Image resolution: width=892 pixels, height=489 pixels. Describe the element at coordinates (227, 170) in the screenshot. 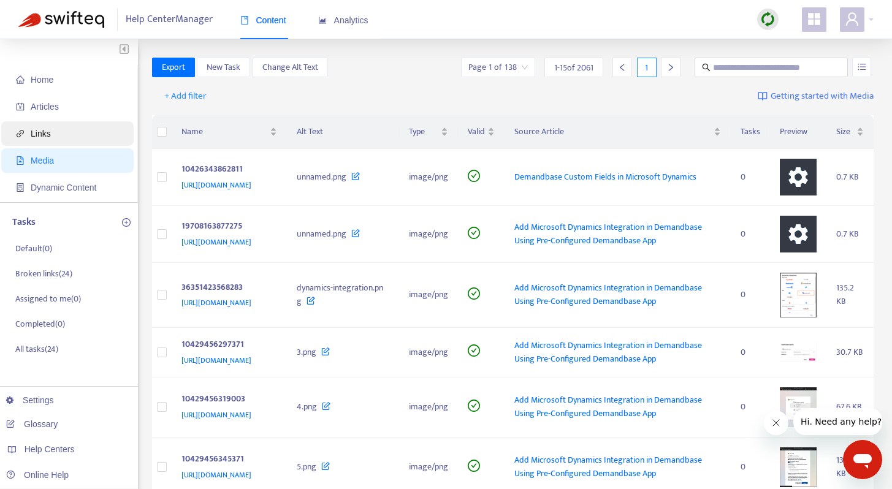

I see `div: 10426343862811` at that location.